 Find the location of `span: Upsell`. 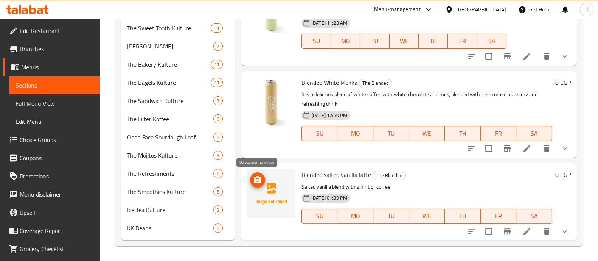

span: Upsell is located at coordinates (57, 212).